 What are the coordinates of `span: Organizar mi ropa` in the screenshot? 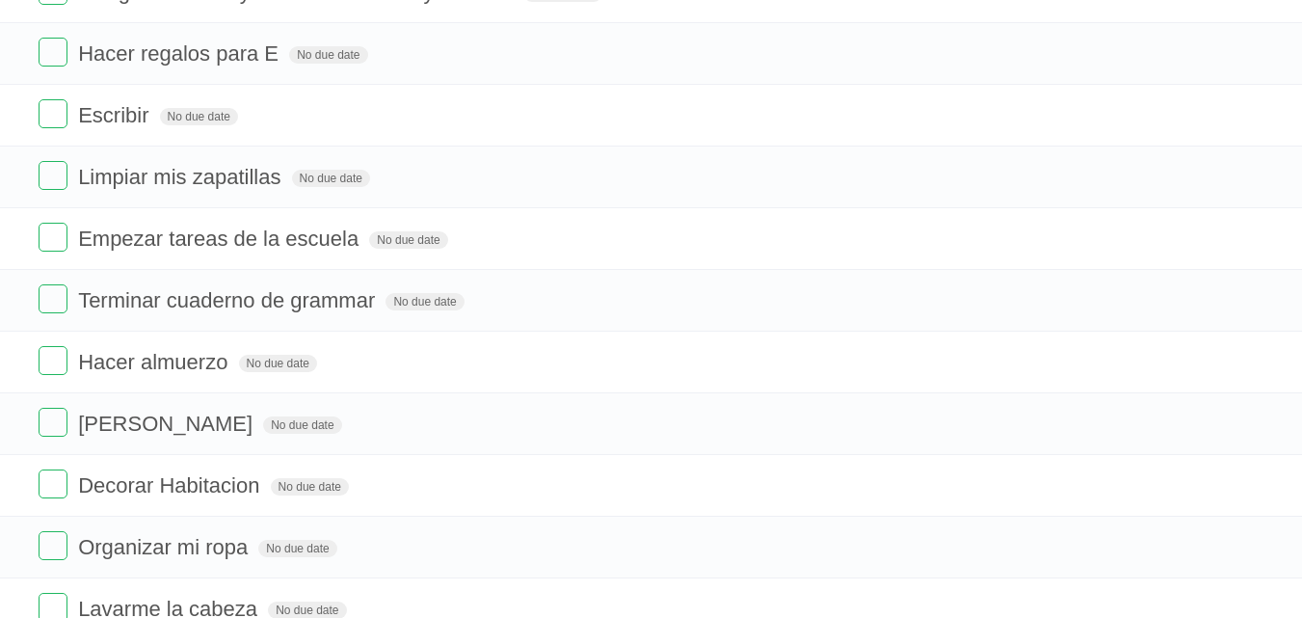 It's located at (165, 547).